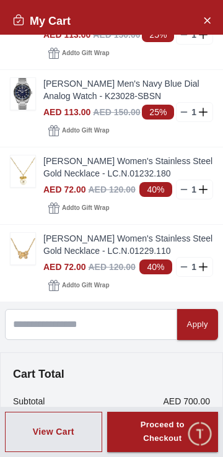 Image resolution: width=223 pixels, height=457 pixels. What do you see at coordinates (19, 19) in the screenshot?
I see `em: Back` at bounding box center [19, 19].